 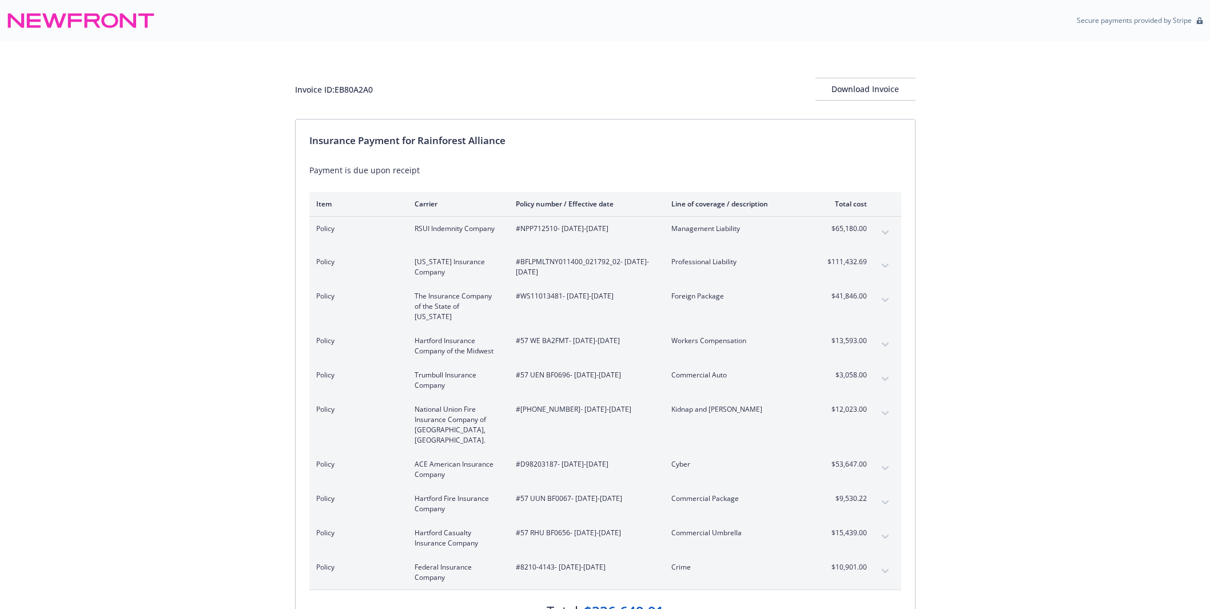 What do you see at coordinates (738, 229) in the screenshot?
I see `span: Management Liability` at bounding box center [738, 229].